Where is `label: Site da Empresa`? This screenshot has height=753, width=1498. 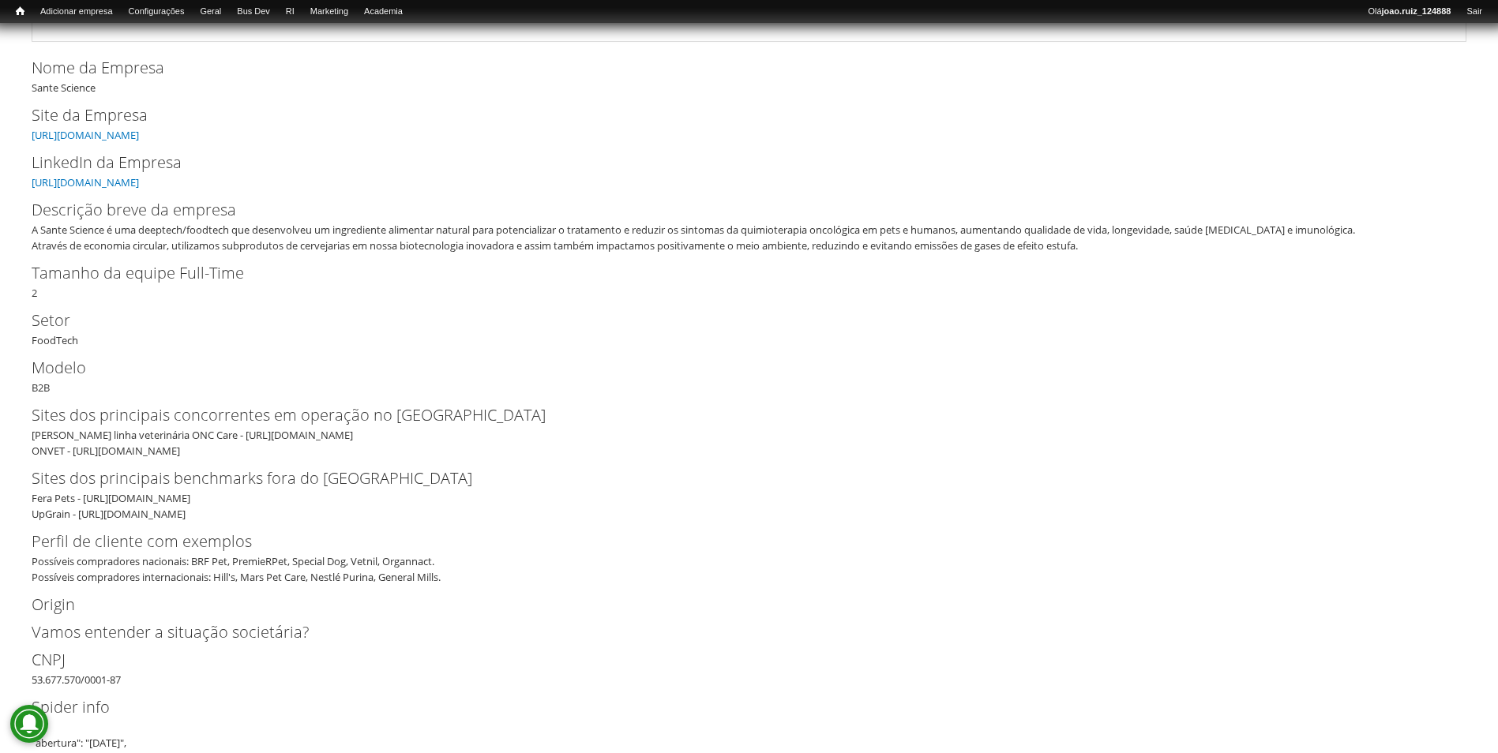 label: Site da Empresa is located at coordinates (736, 115).